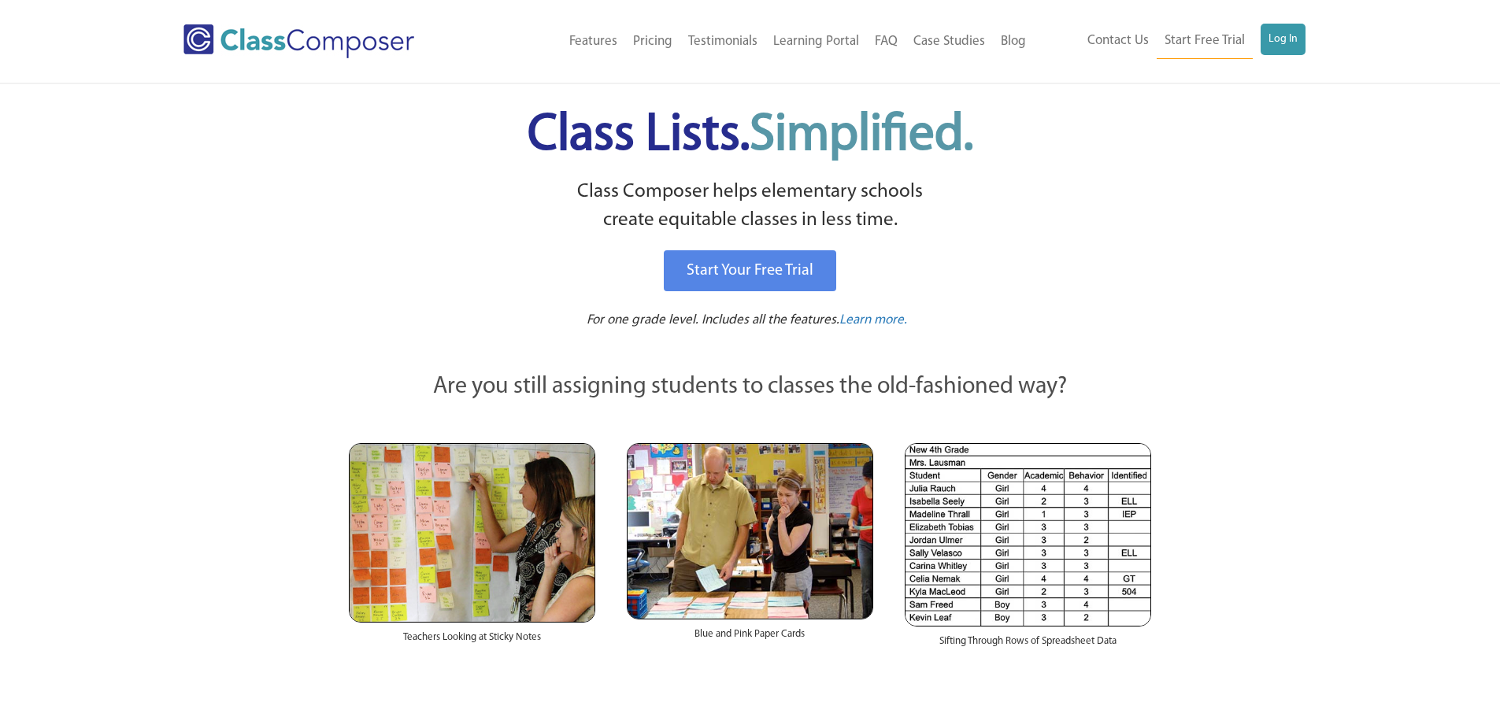  What do you see at coordinates (723, 42) in the screenshot?
I see `a: Testimonials` at bounding box center [723, 42].